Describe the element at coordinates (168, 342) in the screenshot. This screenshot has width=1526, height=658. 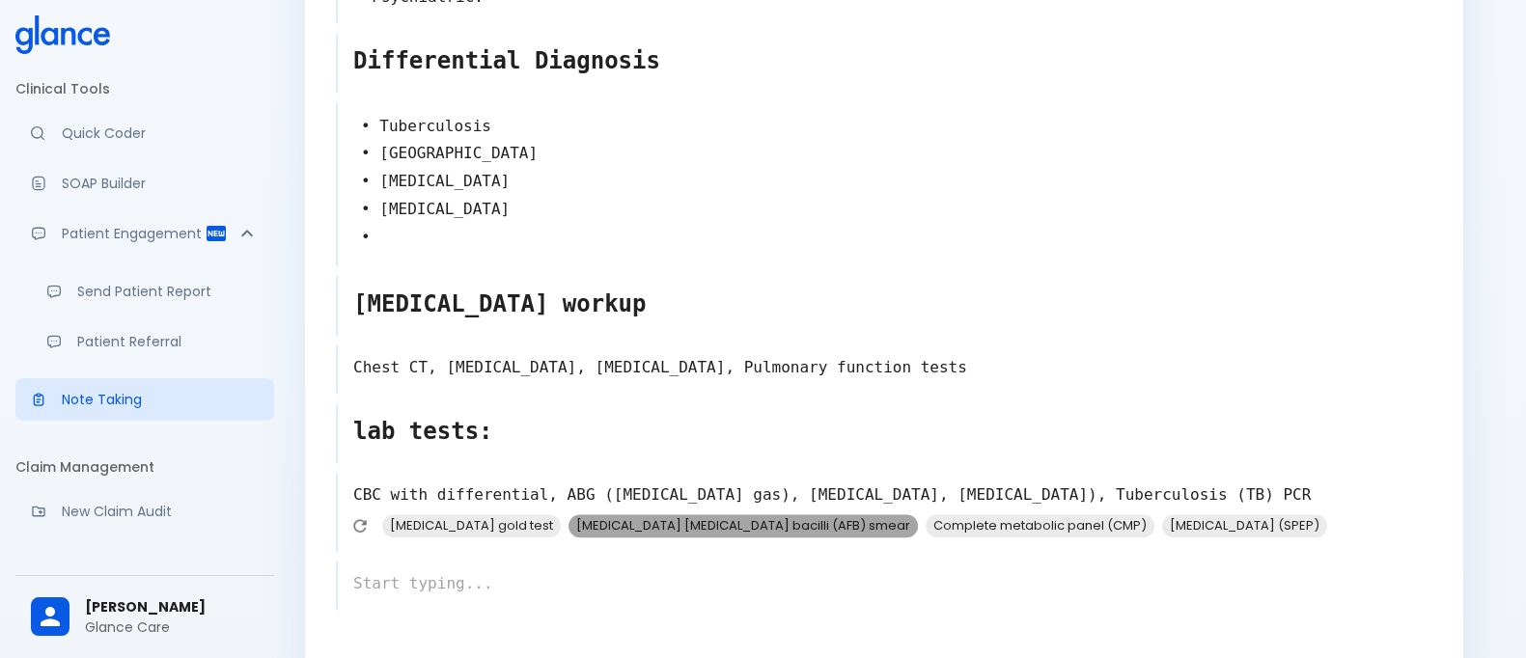
I see `p: Patient Referral` at that location.